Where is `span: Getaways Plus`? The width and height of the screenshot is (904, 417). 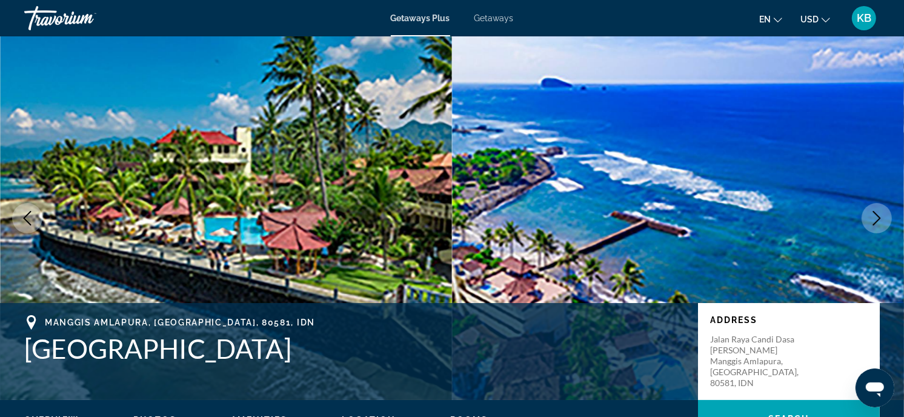 span: Getaways Plus is located at coordinates (420, 18).